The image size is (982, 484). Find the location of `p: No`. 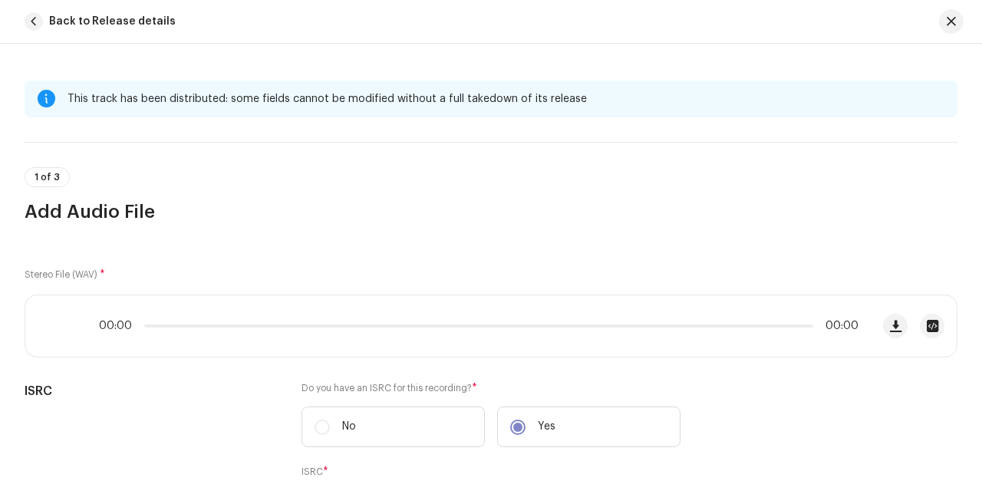

p: No is located at coordinates (349, 426).